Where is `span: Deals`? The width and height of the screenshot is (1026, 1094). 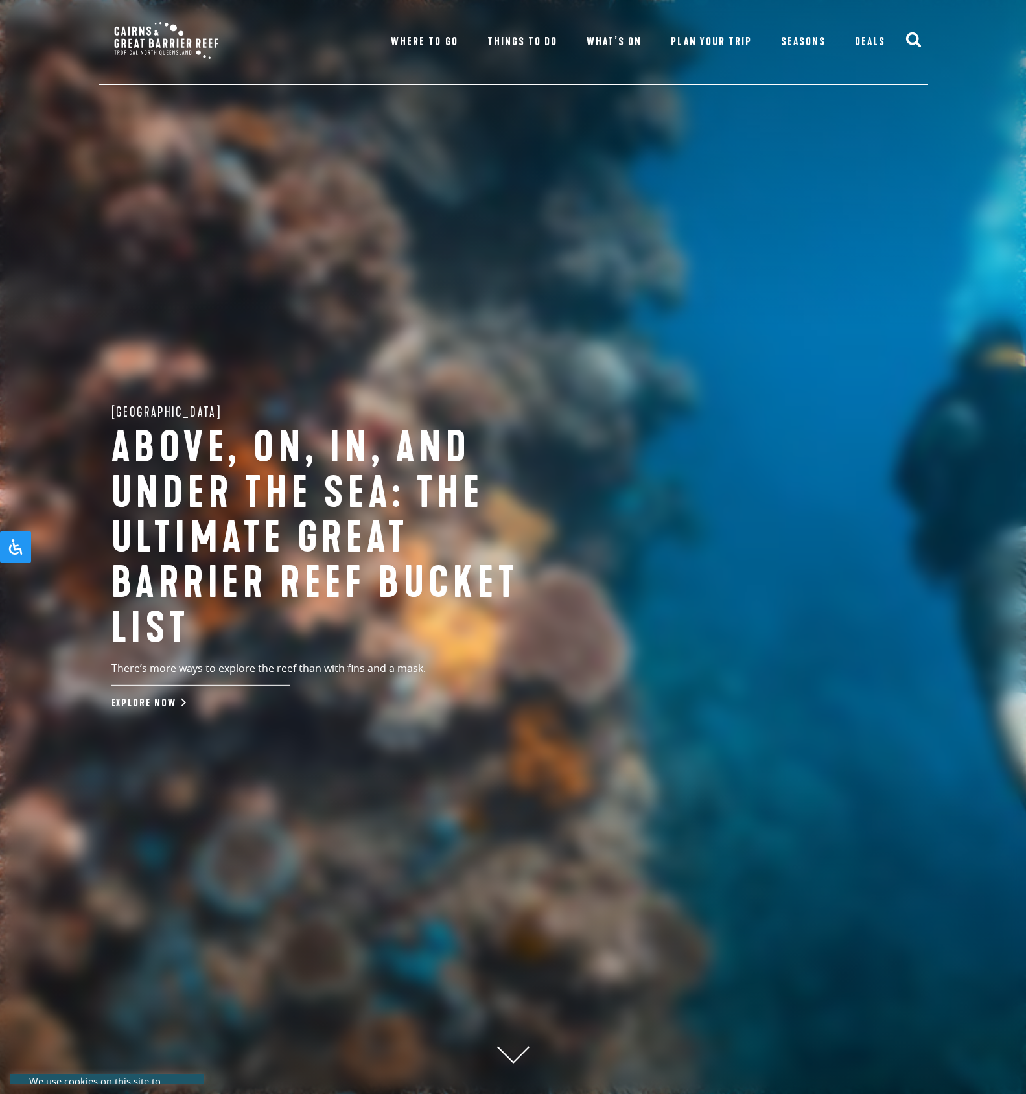 span: Deals is located at coordinates (869, 42).